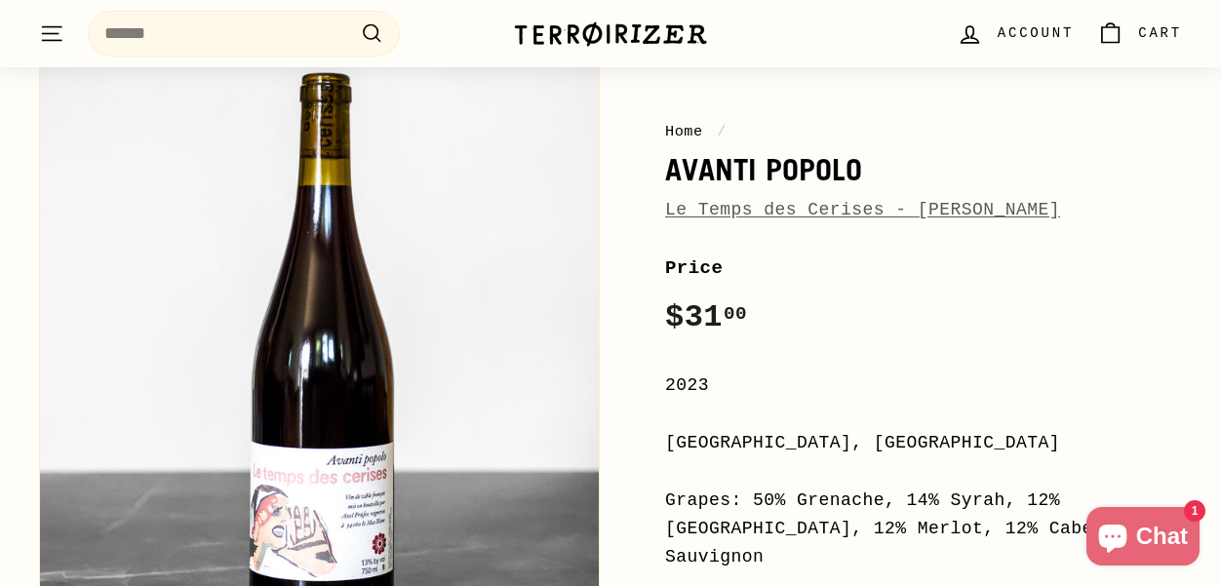 The image size is (1221, 586). I want to click on inbox-online-store-chat: Shopify online store chat, so click(1143, 538).